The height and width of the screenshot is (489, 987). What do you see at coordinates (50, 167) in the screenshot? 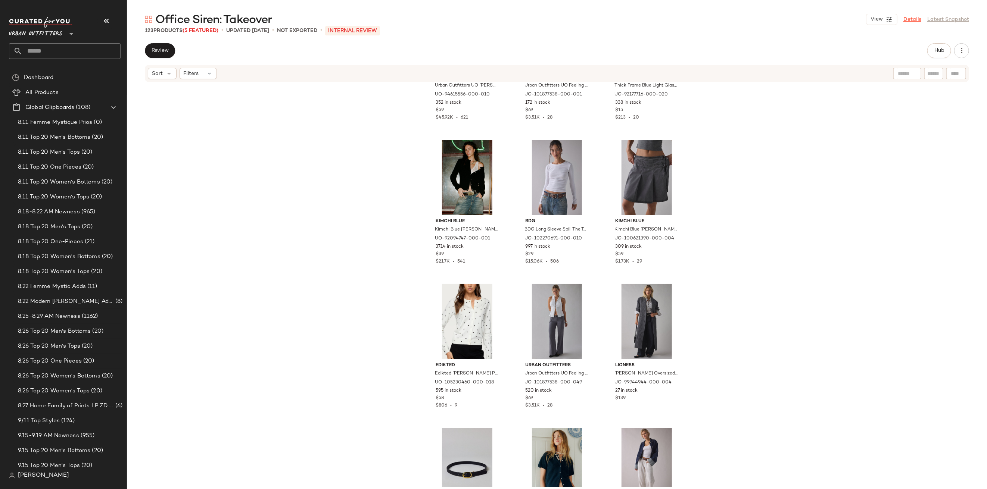
I see `span: 8.11 Top 20 One Pieces` at bounding box center [50, 167].